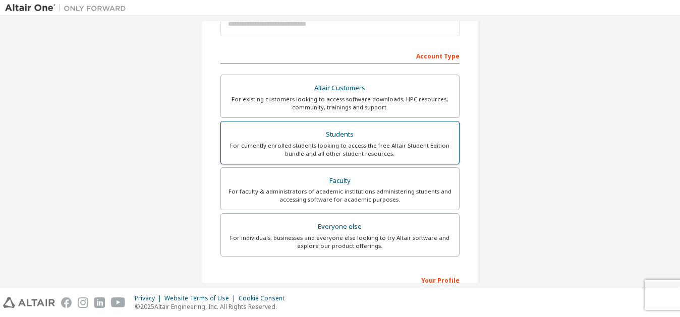  I want to click on div: Everyone else, so click(340, 227).